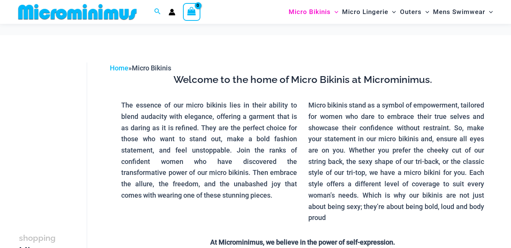 This screenshot has height=248, width=511. What do you see at coordinates (172, 12) in the screenshot?
I see `a: Account icon link` at bounding box center [172, 12].